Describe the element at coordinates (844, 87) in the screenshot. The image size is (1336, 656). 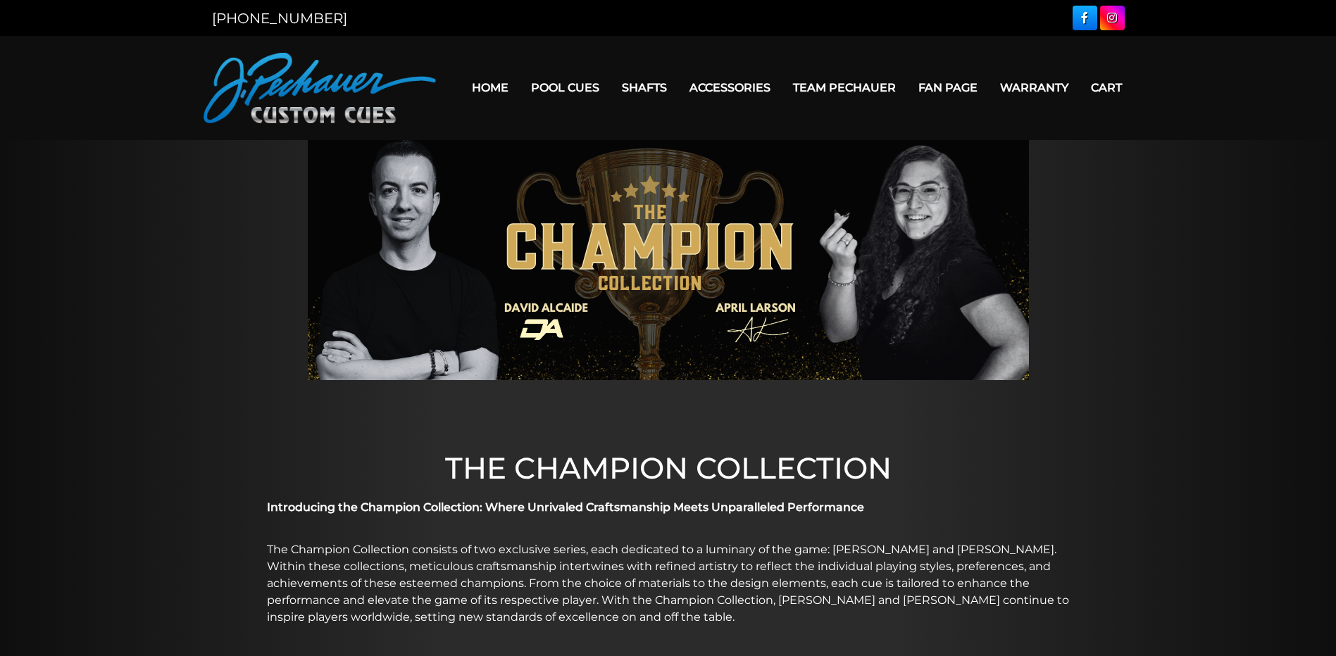
I see `a: Team Pechauer` at that location.